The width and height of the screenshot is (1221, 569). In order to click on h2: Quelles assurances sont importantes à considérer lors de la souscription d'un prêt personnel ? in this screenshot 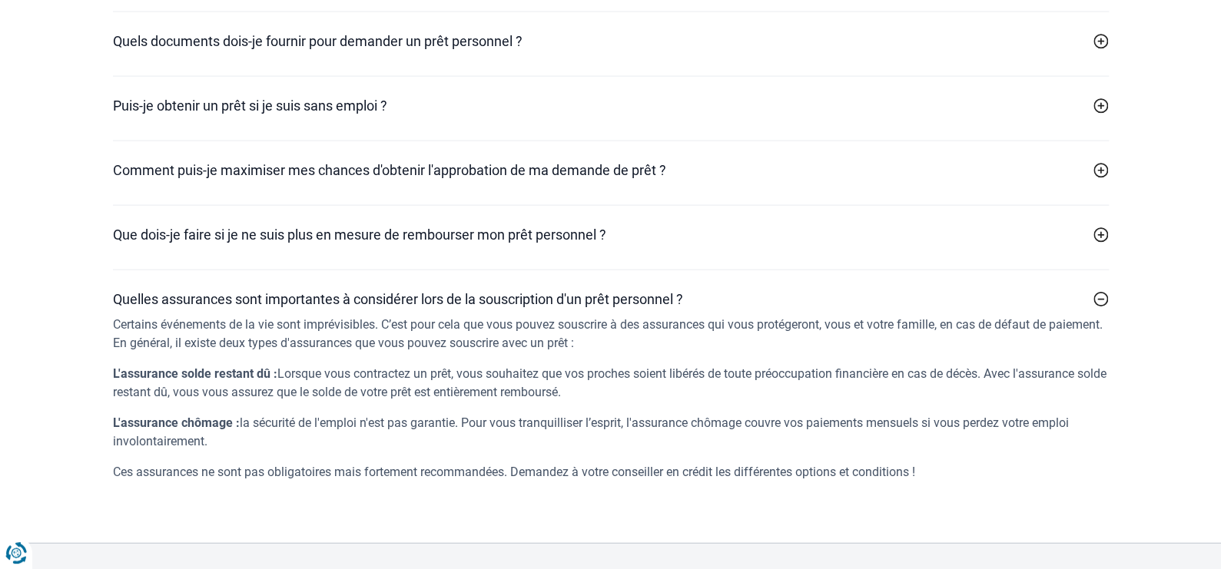, I will do `click(398, 299)`.